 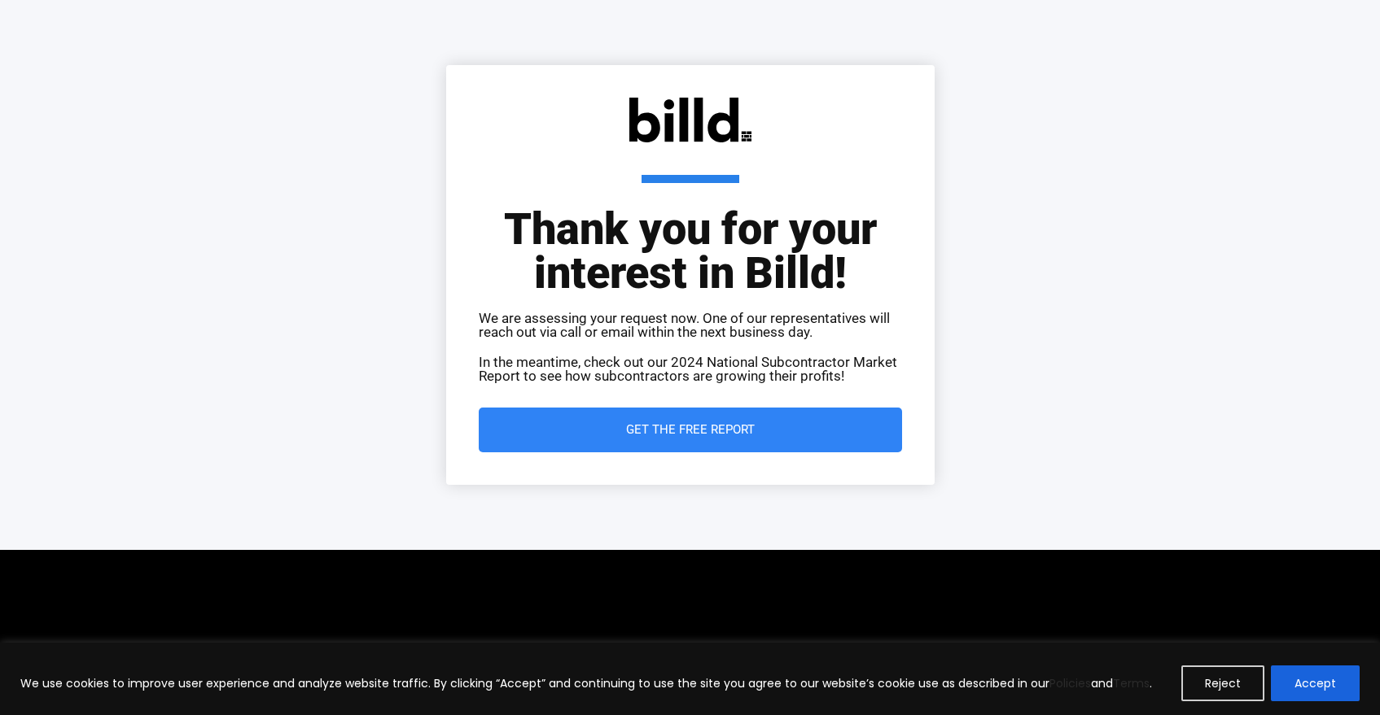 I want to click on a: Terms, so click(x=1130, y=684).